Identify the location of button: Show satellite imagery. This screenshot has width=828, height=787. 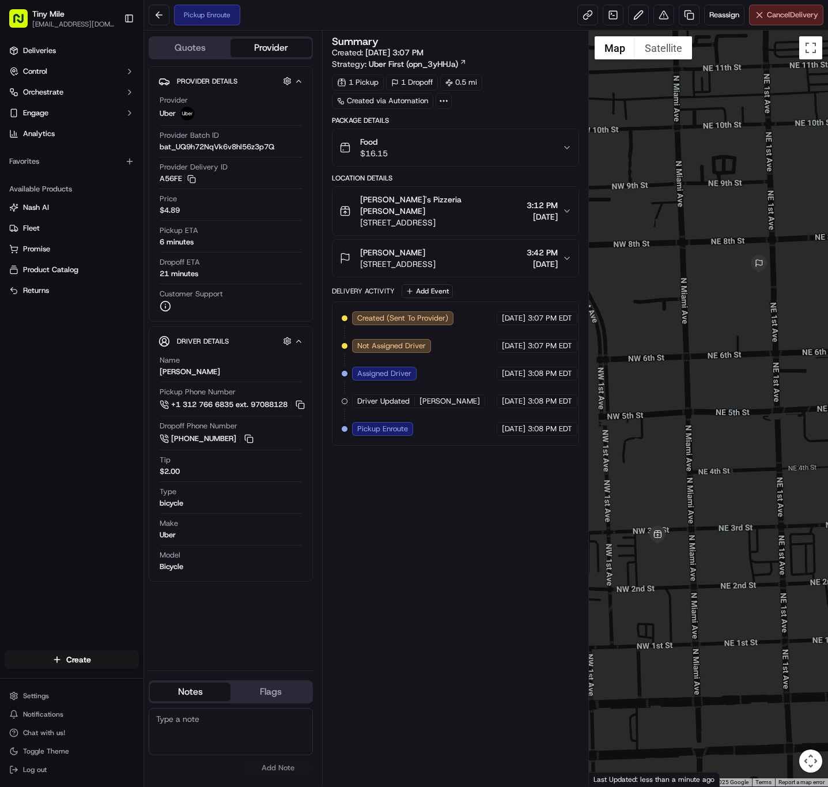
(664, 48).